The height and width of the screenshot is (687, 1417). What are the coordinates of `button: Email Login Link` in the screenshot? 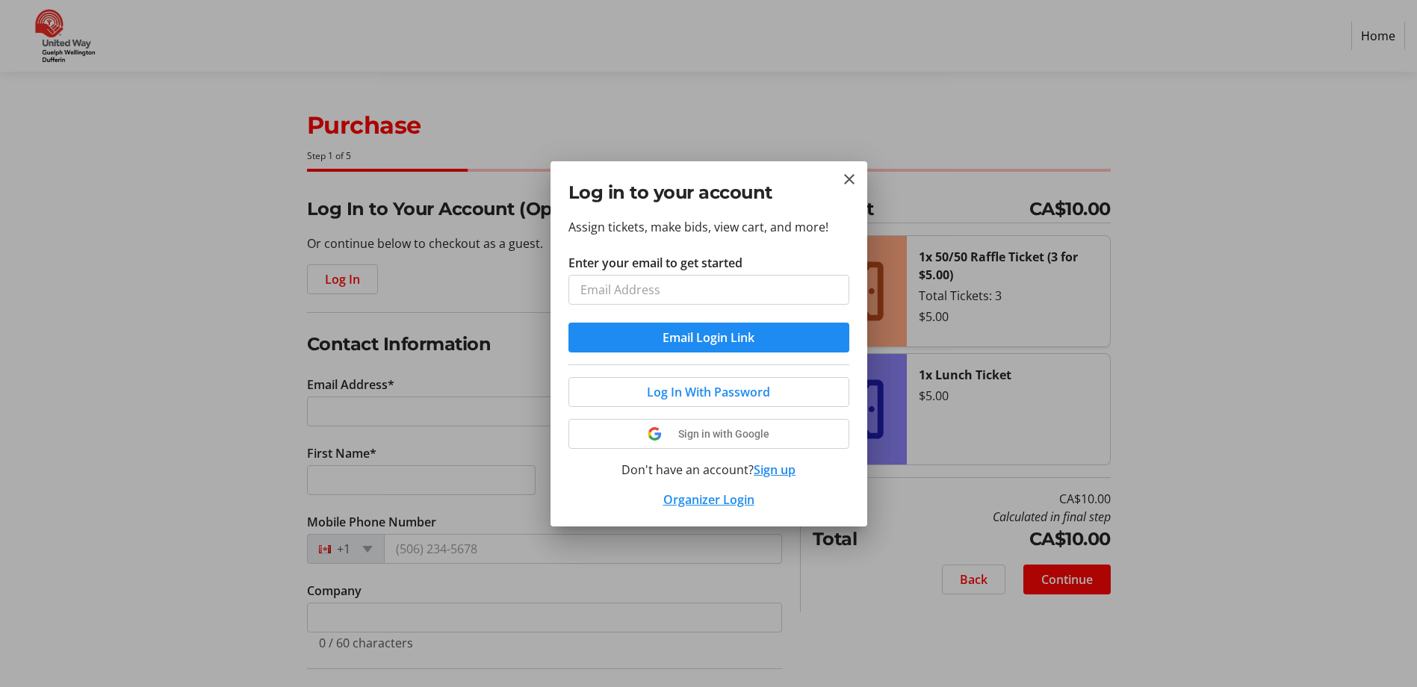 It's located at (709, 338).